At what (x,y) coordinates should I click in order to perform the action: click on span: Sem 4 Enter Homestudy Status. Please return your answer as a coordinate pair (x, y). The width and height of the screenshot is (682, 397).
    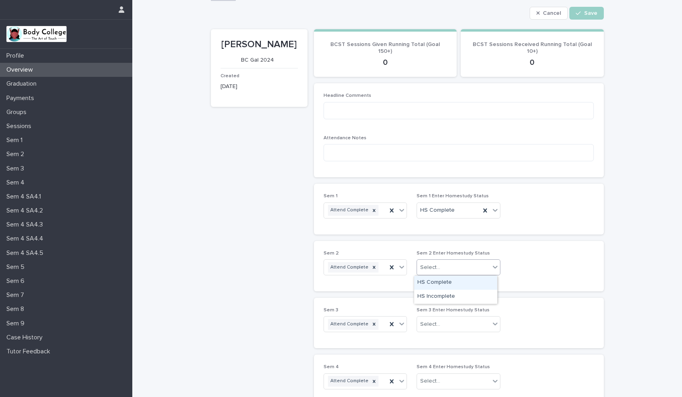
    Looking at the image, I should click on (453, 367).